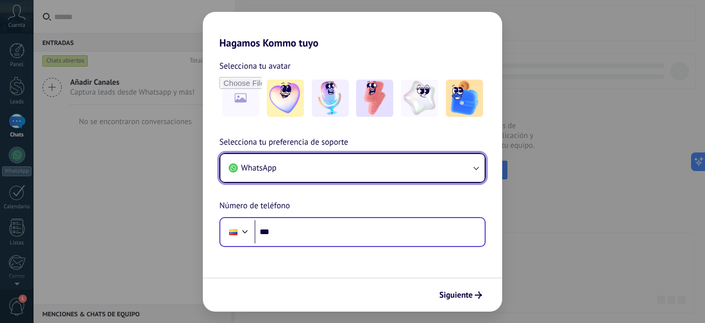  What do you see at coordinates (465, 98) in the screenshot?
I see `img: -5.jpeg` at bounding box center [465, 98].